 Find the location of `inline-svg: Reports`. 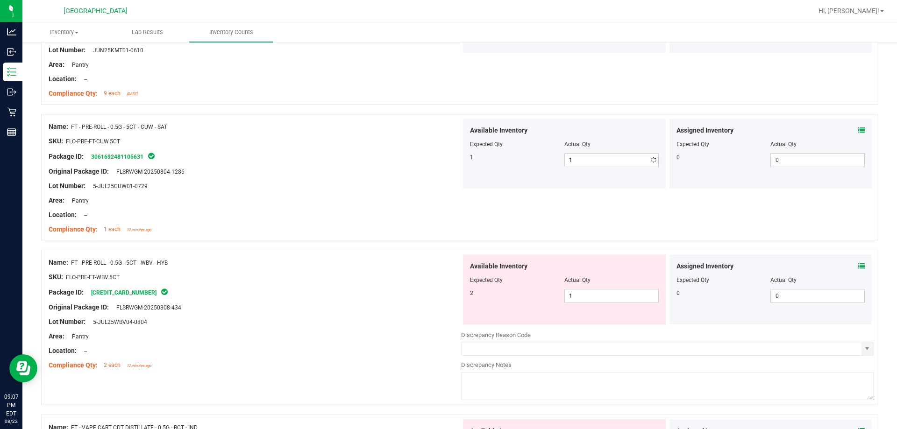

inline-svg: Reports is located at coordinates (12, 132).